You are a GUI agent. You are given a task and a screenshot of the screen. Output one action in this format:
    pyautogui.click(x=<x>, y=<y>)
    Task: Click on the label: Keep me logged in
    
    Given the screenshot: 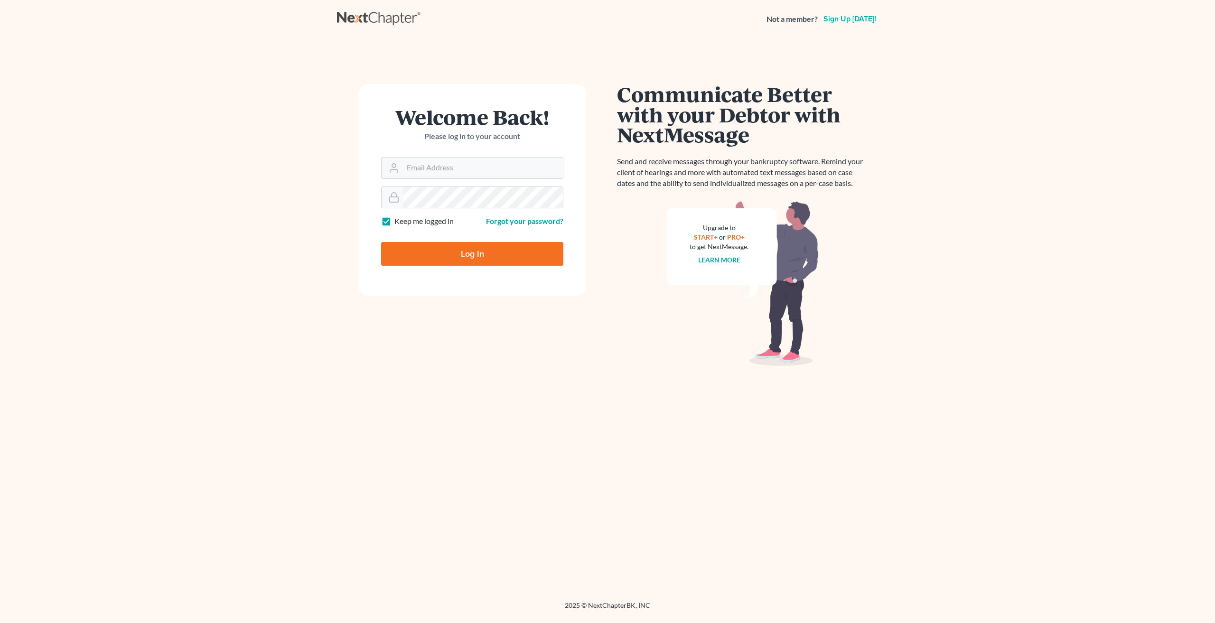 What is the action you would take?
    pyautogui.click(x=424, y=221)
    